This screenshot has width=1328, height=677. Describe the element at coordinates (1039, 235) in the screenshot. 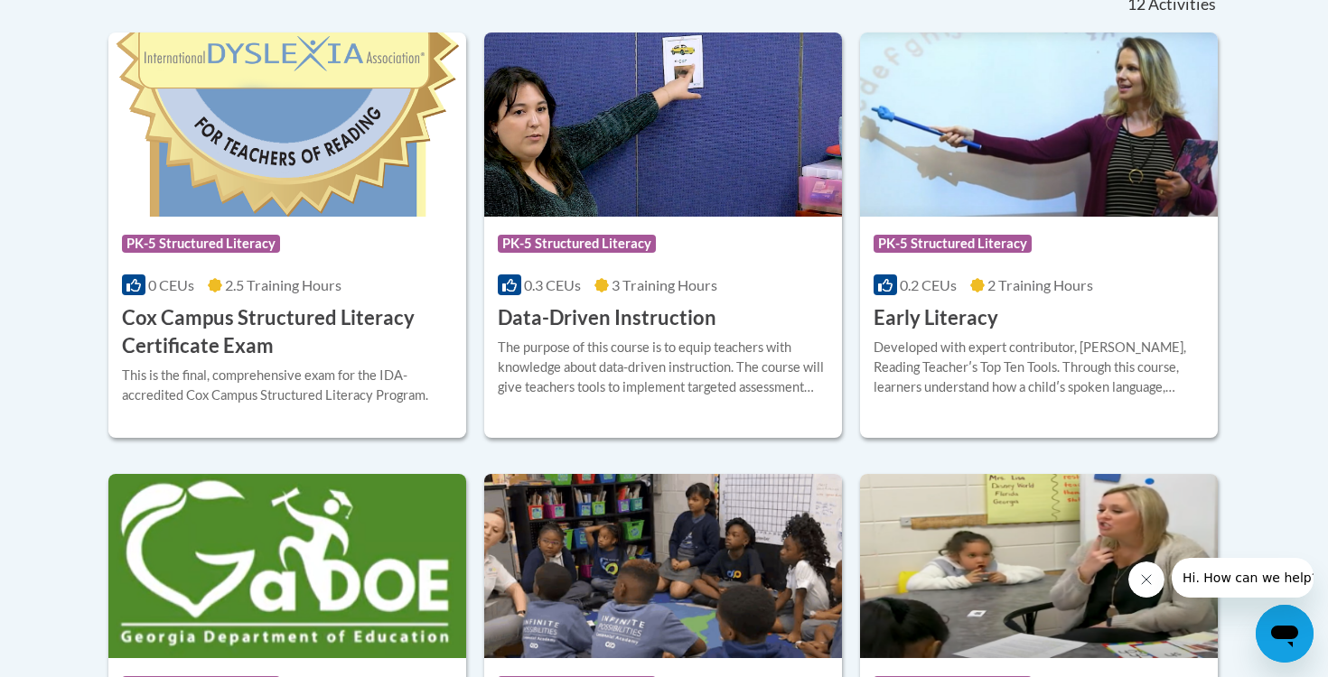

I see `a: Course LogoPK-5 Structured Literacy0.2 CEUs2 Training Hours Early LiteracyDeveloped with expert c...` at that location.